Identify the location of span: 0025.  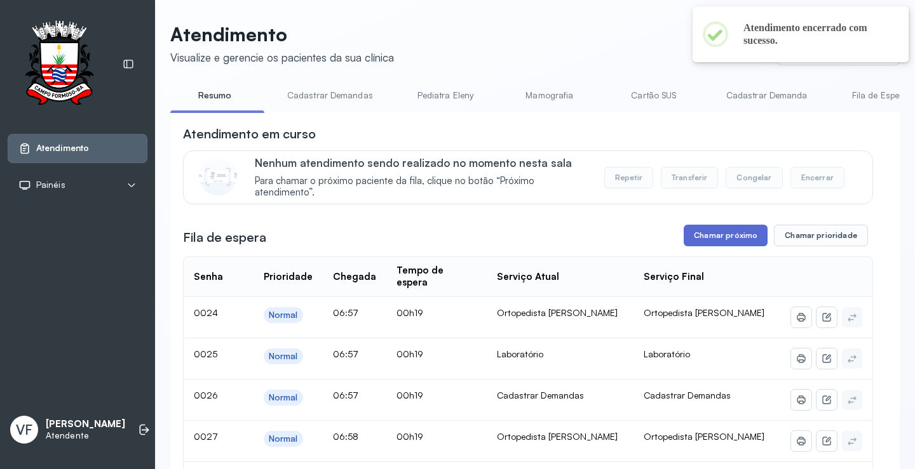
(205, 354).